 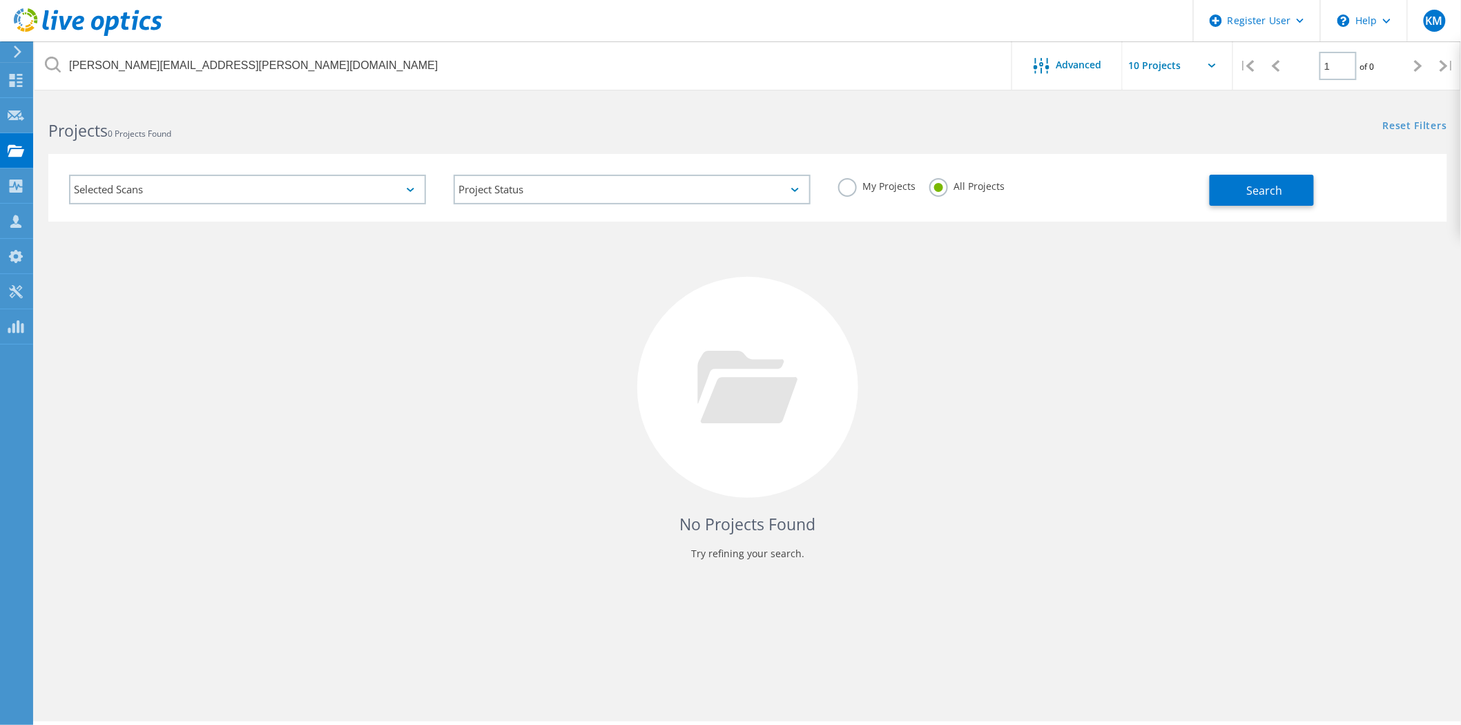 I want to click on h4: No Projects Found, so click(x=748, y=524).